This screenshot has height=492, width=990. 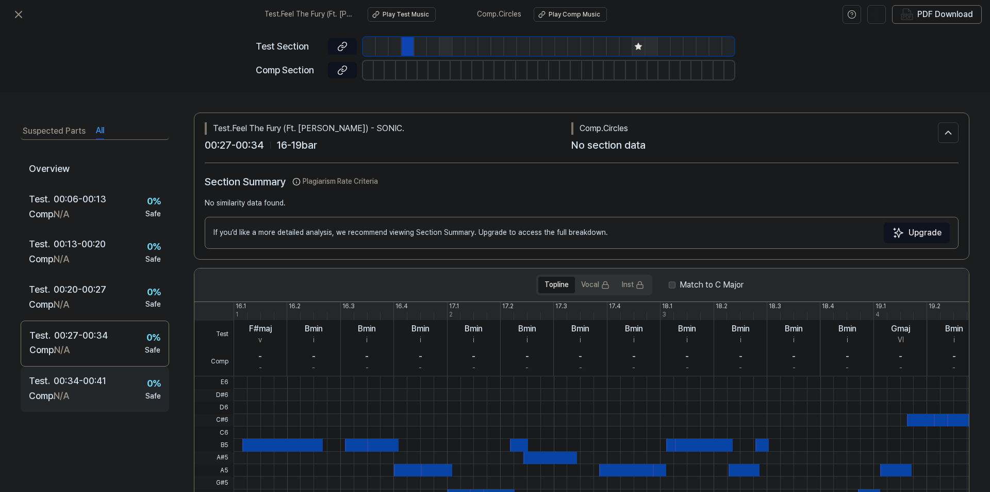 I want to click on span: Comp, so click(x=214, y=362).